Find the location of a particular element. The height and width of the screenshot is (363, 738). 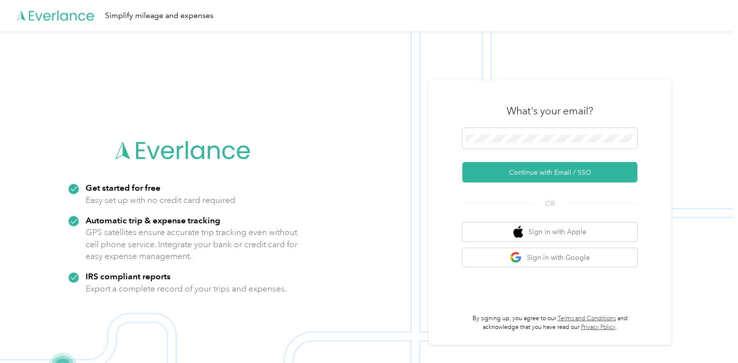

p: Export a complete record of your trips and expenses. is located at coordinates (186, 288).